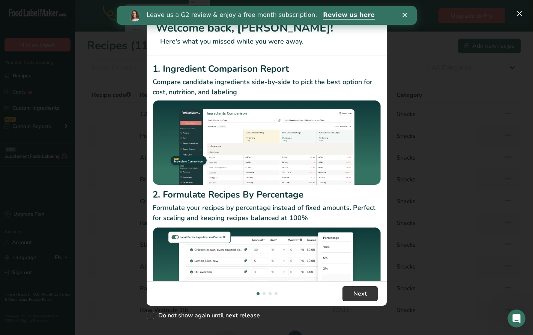 Image resolution: width=533 pixels, height=335 pixels. I want to click on p: Compare candidate ingredients side-by-side to pick the best option for cost, nutrition, and labeling, so click(267, 87).